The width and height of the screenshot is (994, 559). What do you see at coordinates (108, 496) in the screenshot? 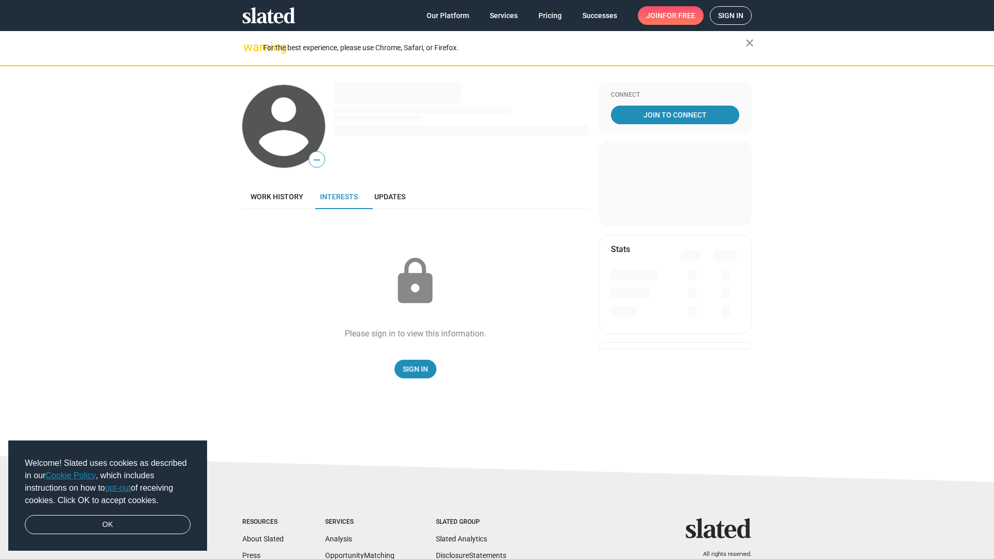
I see `div: cookieconsent` at bounding box center [108, 496].